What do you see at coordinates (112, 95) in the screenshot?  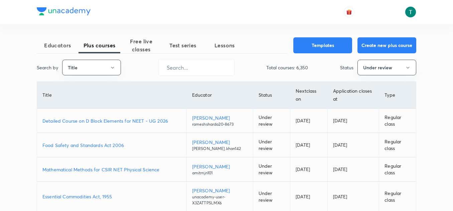 I see `th: Title` at bounding box center [112, 95].